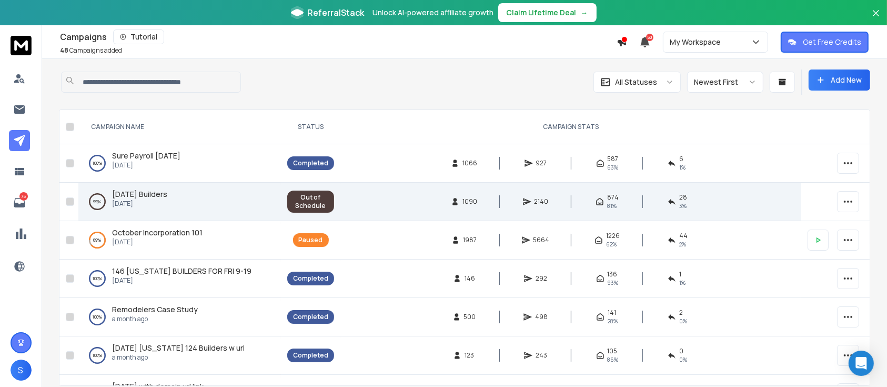 The height and width of the screenshot is (387, 887). What do you see at coordinates (613, 274) in the screenshot?
I see `span: 136` at bounding box center [613, 274].